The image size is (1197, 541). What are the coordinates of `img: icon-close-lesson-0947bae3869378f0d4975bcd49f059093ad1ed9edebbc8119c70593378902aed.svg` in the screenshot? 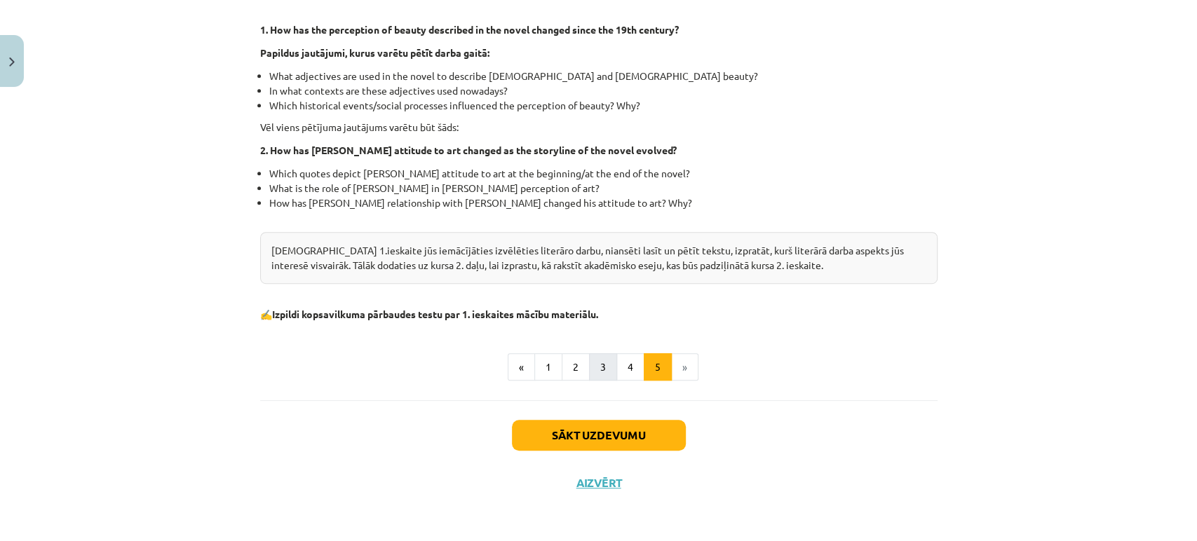 It's located at (12, 62).